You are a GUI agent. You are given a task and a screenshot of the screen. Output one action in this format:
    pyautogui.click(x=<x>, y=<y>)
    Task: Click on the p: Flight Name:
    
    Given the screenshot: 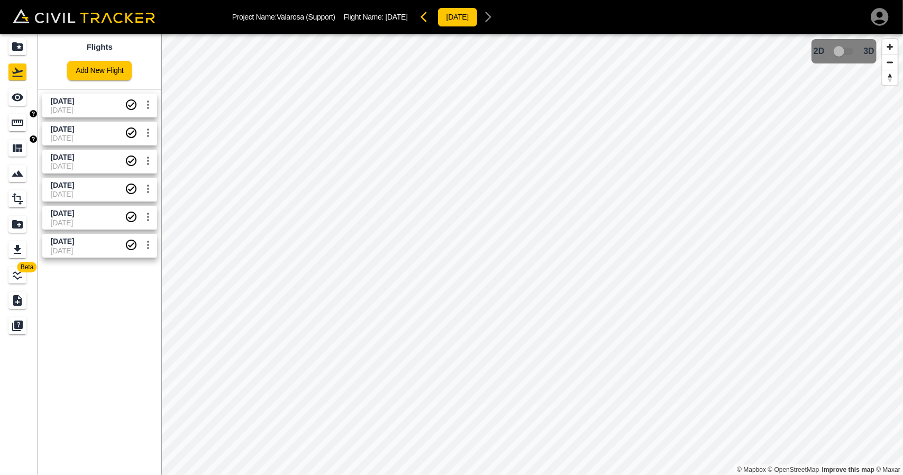 What is the action you would take?
    pyautogui.click(x=375, y=17)
    